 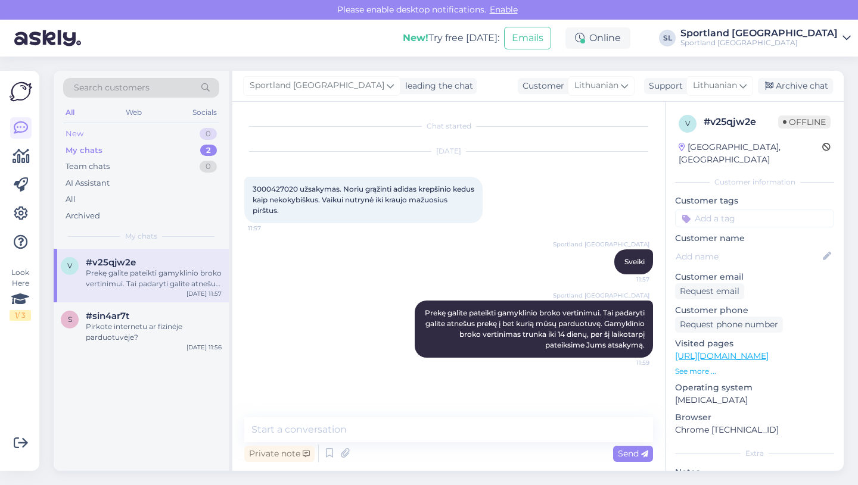 What do you see at coordinates (154, 279) in the screenshot?
I see `div: Prekę galite pateikti gamyklinio broko vertinimui. Tai padaryti galite atnešus prekę į bet kurią ...` at bounding box center [154, 279].